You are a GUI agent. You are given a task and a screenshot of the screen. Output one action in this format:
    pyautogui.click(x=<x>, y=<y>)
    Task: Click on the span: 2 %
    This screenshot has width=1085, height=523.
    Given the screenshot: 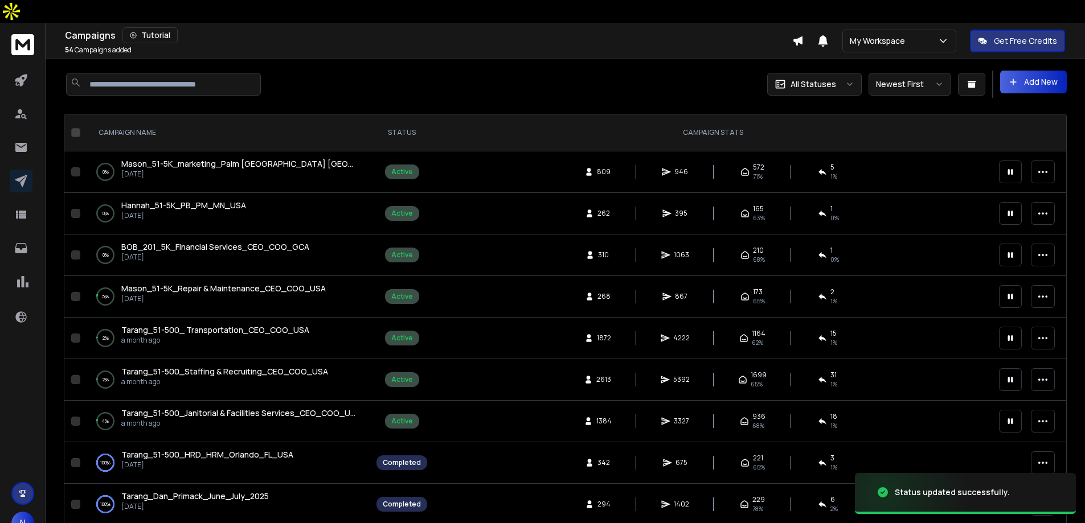 What is the action you would take?
    pyautogui.click(x=833, y=509)
    